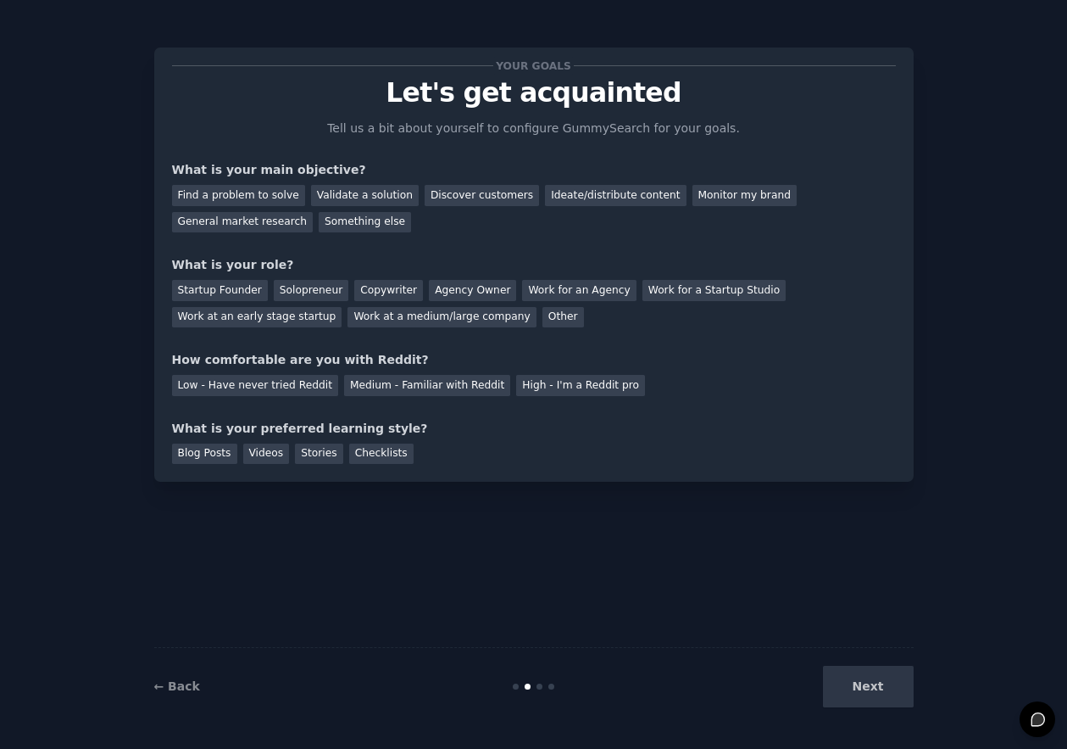 This screenshot has height=749, width=1067. Describe the element at coordinates (220, 290) in the screenshot. I see `div: Startup Founder` at that location.